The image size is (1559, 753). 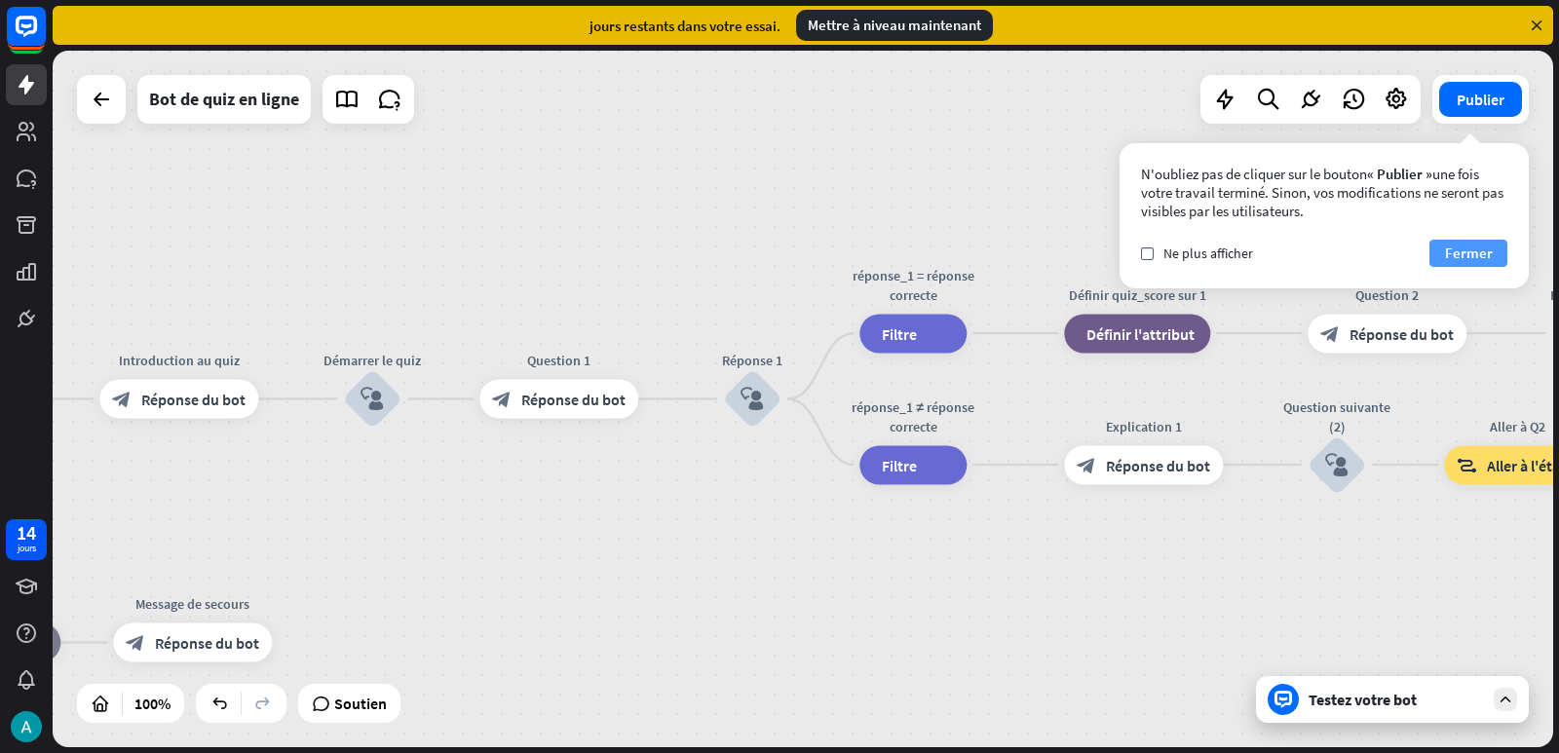 I want to click on font: Introduction au quiz, so click(x=179, y=361).